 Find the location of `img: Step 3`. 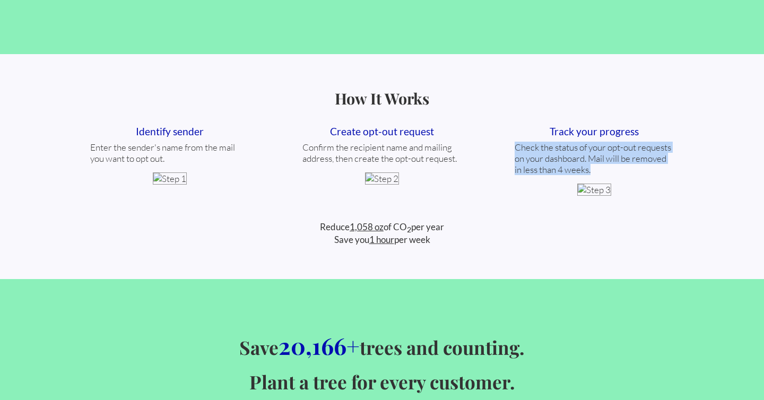

img: Step 3 is located at coordinates (594, 189).